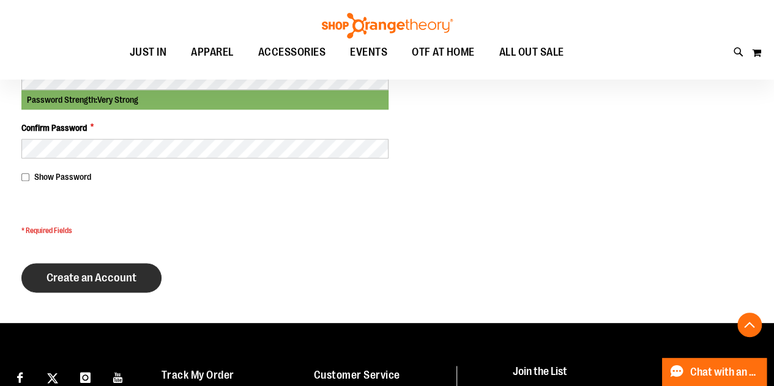  I want to click on span: APPAREL, so click(212, 52).